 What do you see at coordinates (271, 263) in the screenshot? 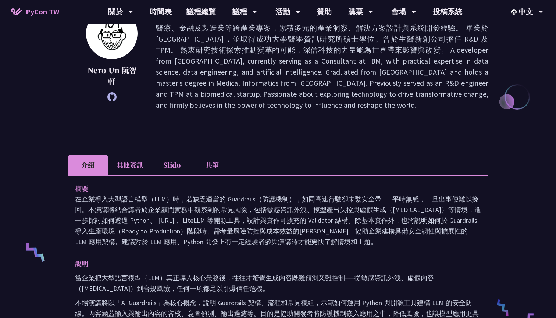
I see `p: 說明` at bounding box center [271, 263].